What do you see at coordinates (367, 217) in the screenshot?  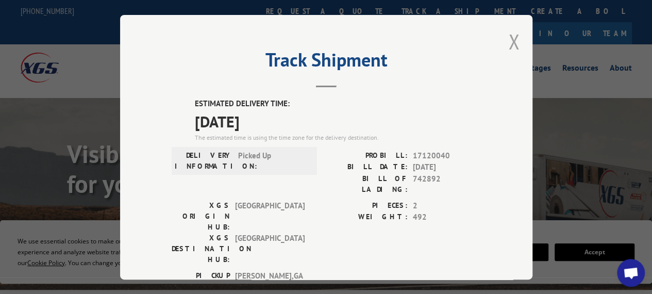 I see `label: WEIGHT:` at bounding box center [367, 217].